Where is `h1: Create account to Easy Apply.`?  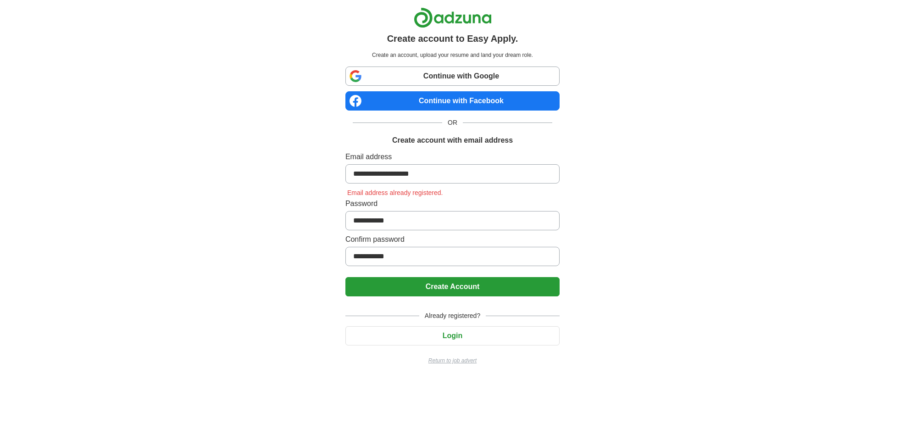
h1: Create account to Easy Apply. is located at coordinates (453, 39).